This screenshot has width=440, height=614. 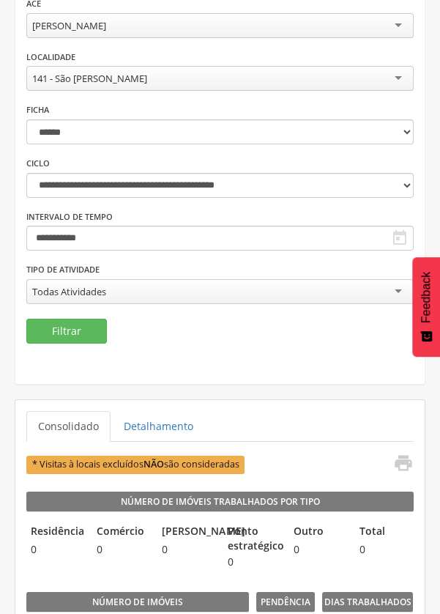 I want to click on legend: Residência, so click(x=56, y=532).